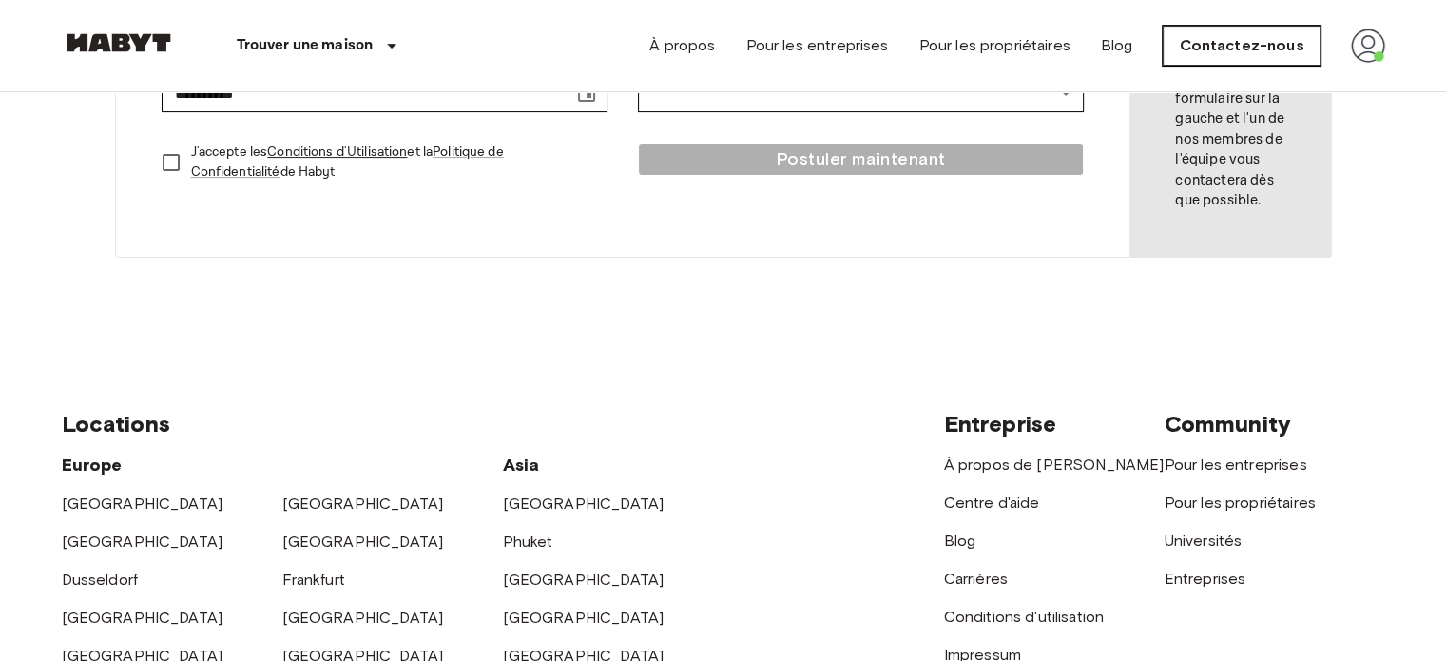 Image resolution: width=1446 pixels, height=661 pixels. Describe the element at coordinates (682, 46) in the screenshot. I see `a: À propos` at that location.